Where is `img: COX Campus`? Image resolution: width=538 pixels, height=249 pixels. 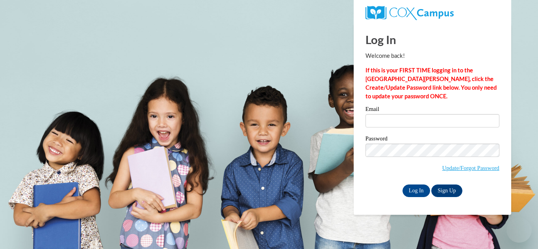 img: COX Campus is located at coordinates (409, 13).